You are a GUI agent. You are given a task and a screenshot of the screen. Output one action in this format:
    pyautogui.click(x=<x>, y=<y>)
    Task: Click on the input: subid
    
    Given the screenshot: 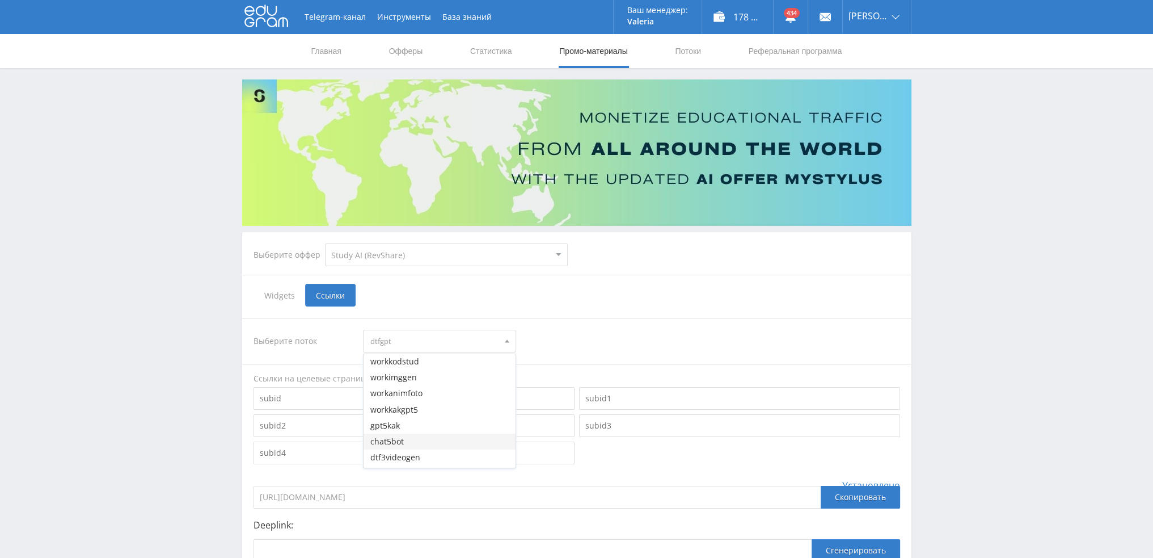 What is the action you would take?
    pyautogui.click(x=414, y=398)
    